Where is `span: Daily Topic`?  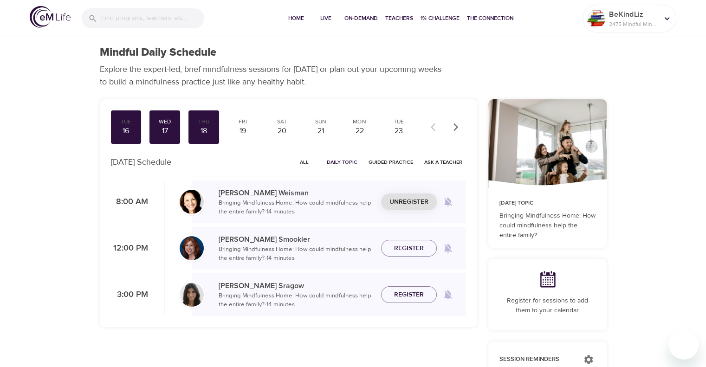 span: Daily Topic is located at coordinates (342, 162).